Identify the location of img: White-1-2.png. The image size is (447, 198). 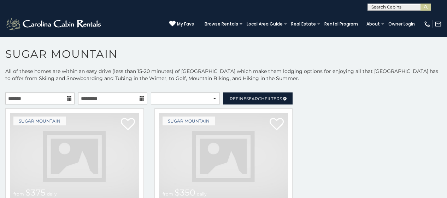
(54, 24).